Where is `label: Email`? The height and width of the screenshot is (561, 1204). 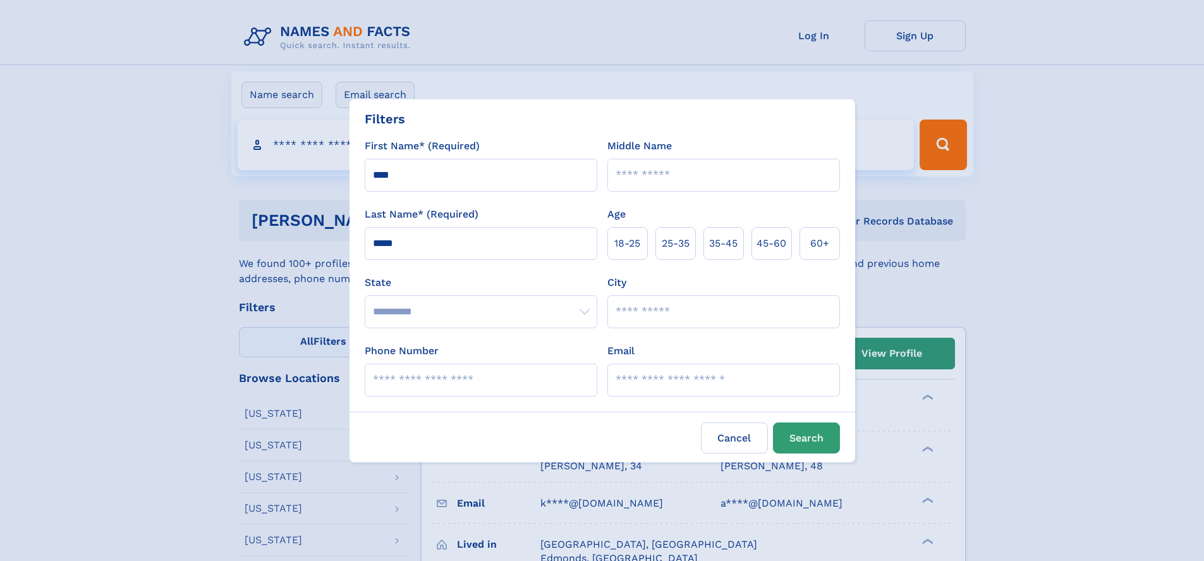
label: Email is located at coordinates (621, 351).